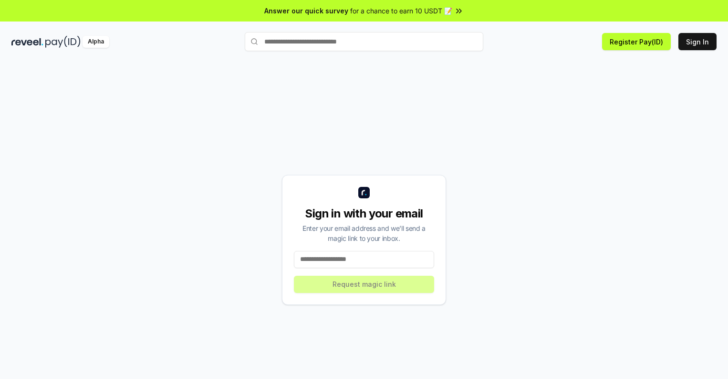 The width and height of the screenshot is (728, 379). Describe the element at coordinates (63, 42) in the screenshot. I see `img: pay_id` at that location.